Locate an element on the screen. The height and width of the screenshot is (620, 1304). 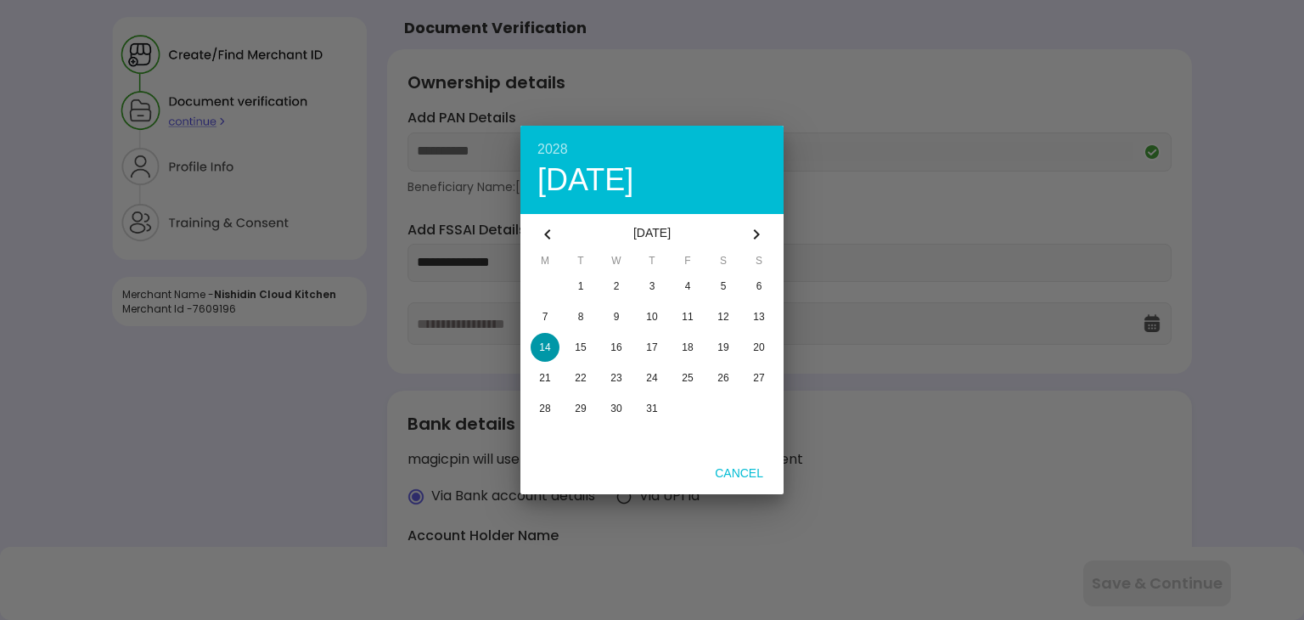
button: 8 is located at coordinates (581, 317).